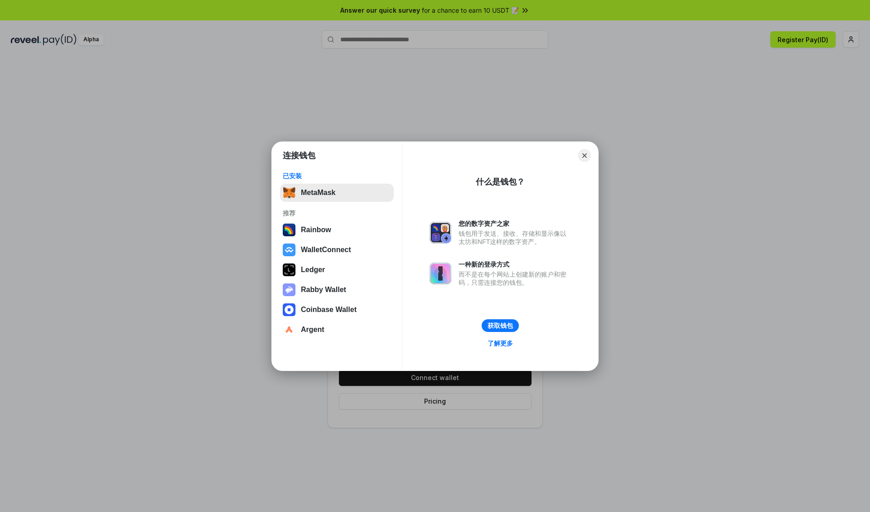 Image resolution: width=870 pixels, height=512 pixels. Describe the element at coordinates (500, 325) in the screenshot. I see `div: 获取钱包` at that location.